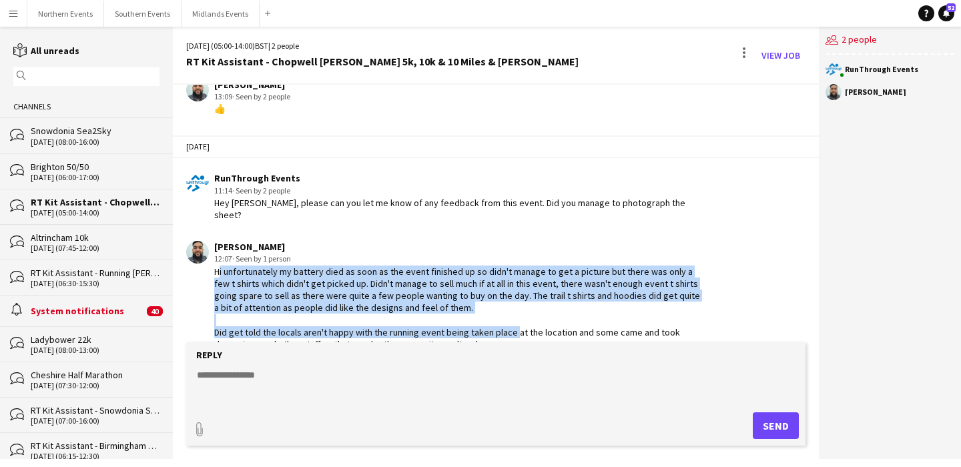  What do you see at coordinates (95, 238) in the screenshot?
I see `div: Altrincham 10k` at bounding box center [95, 238].